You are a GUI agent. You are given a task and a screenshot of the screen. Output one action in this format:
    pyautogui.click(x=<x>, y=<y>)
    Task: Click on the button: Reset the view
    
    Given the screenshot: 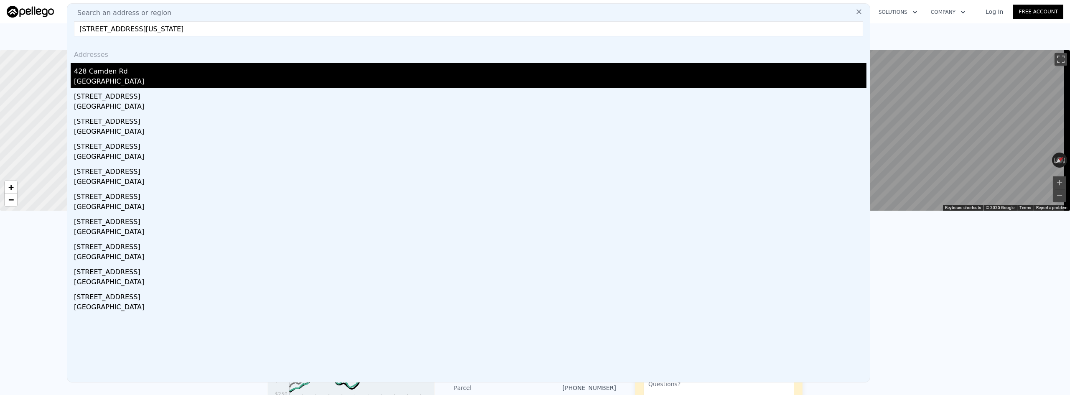 What is the action you would take?
    pyautogui.click(x=1059, y=160)
    